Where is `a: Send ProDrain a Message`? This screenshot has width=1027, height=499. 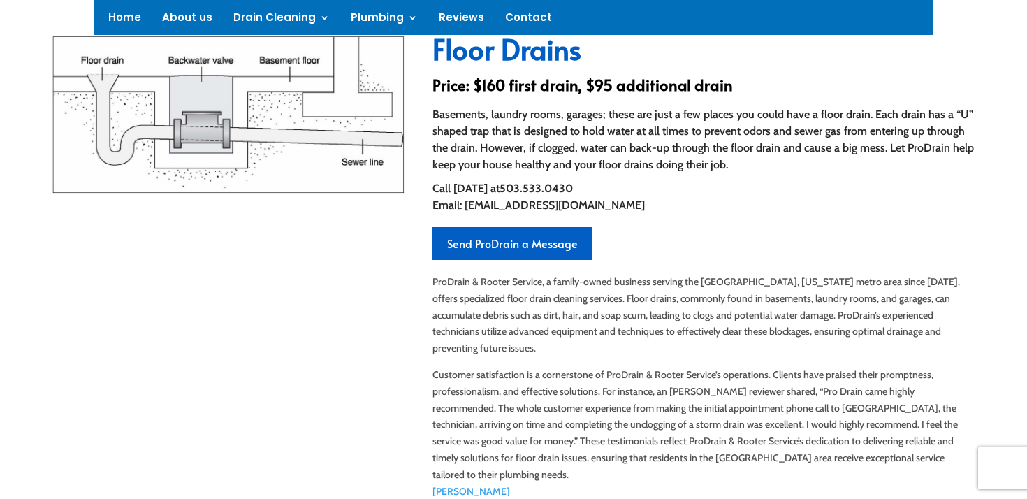
a: Send ProDrain a Message is located at coordinates (512, 243).